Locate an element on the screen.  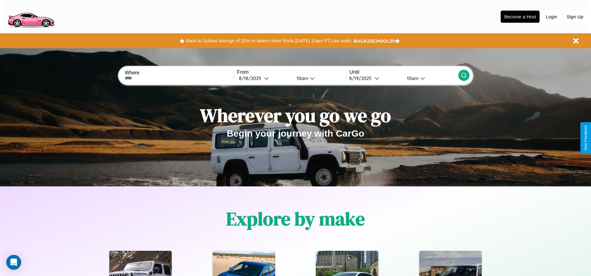
label: From is located at coordinates (291, 72).